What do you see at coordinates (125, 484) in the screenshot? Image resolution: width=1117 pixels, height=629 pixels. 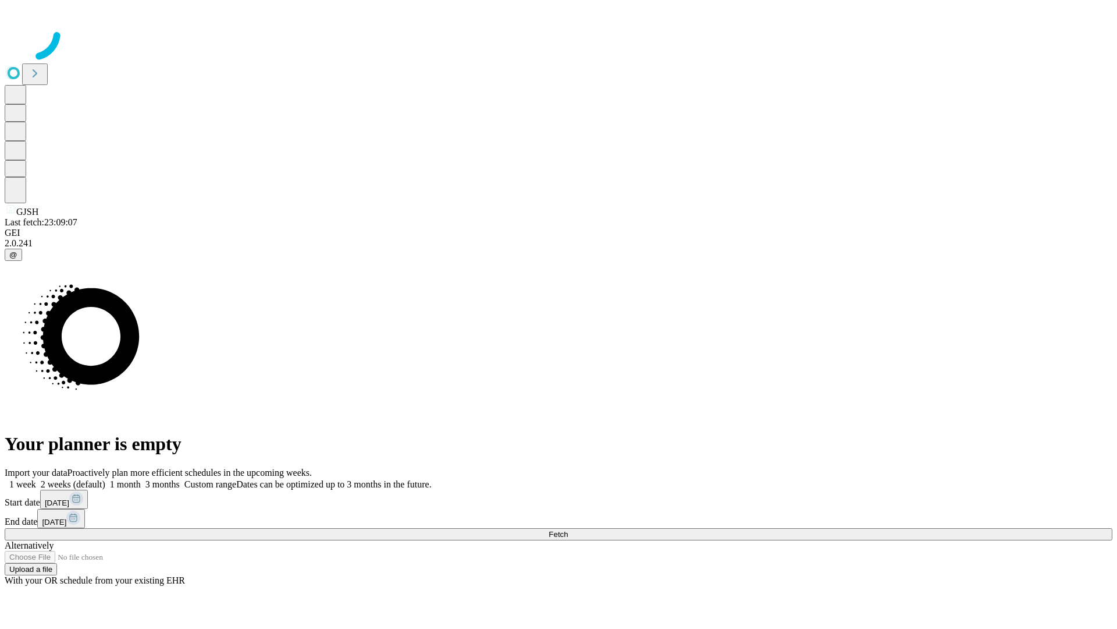 I see `span: 1 month` at bounding box center [125, 484].